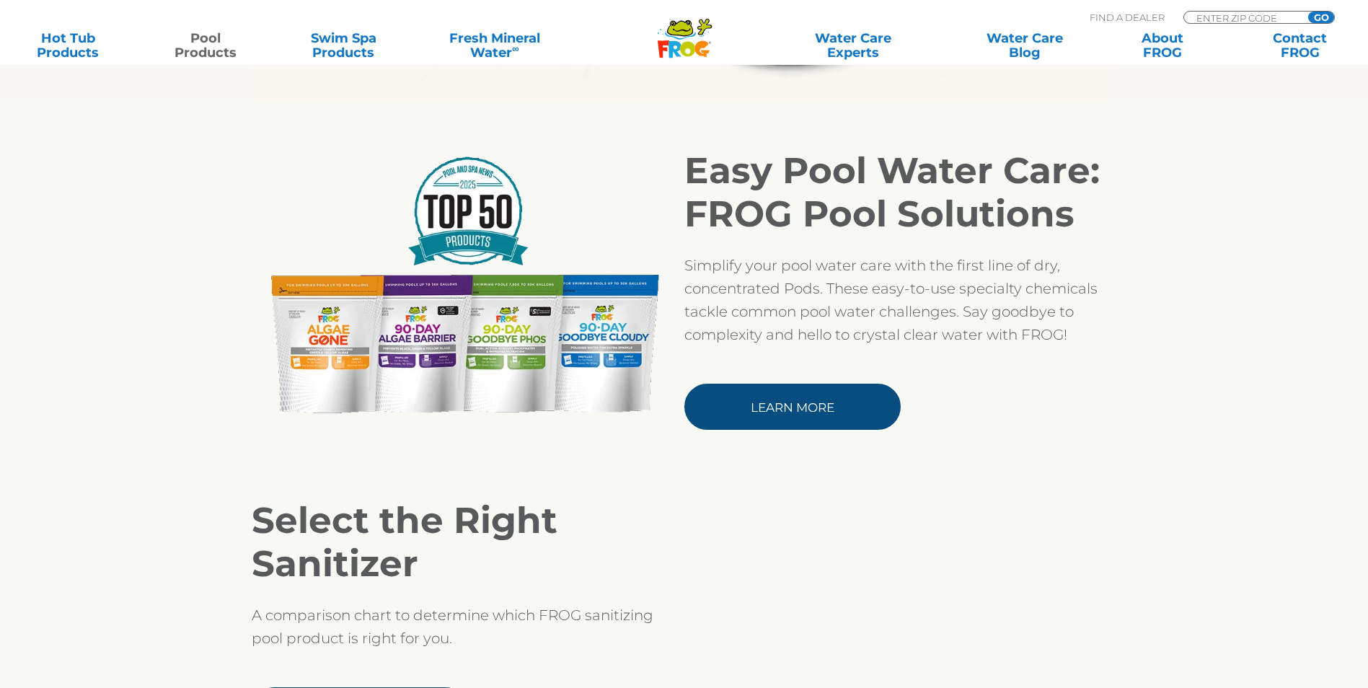 Image resolution: width=1368 pixels, height=688 pixels. Describe the element at coordinates (901, 300) in the screenshot. I see `p: Simplify your pool water care with the first line of dry, concentrated Pods. These easy-to-use sp...` at that location.